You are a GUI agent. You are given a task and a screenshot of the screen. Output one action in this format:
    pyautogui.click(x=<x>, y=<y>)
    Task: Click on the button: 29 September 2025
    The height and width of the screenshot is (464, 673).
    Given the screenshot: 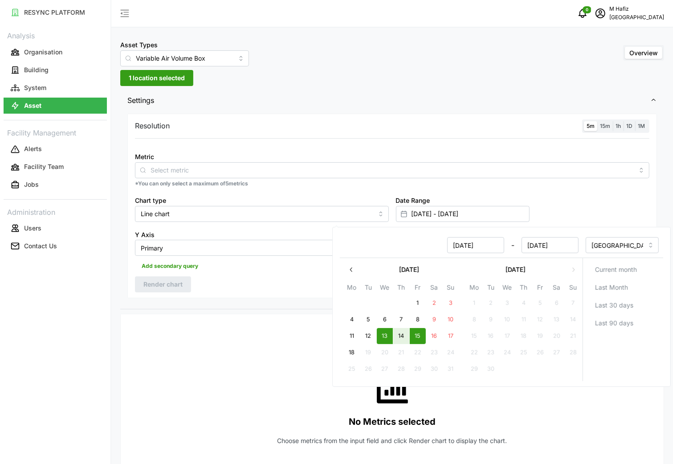 What is the action you would take?
    pyautogui.click(x=475, y=369)
    